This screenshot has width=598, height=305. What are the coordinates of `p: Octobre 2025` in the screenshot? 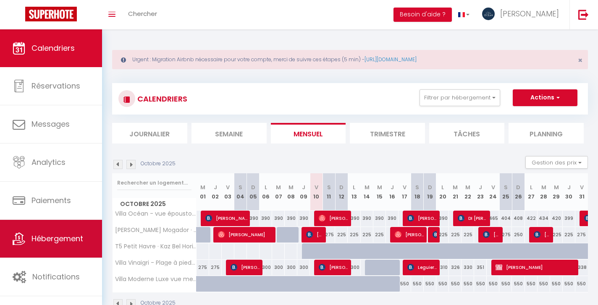 It's located at (158, 164).